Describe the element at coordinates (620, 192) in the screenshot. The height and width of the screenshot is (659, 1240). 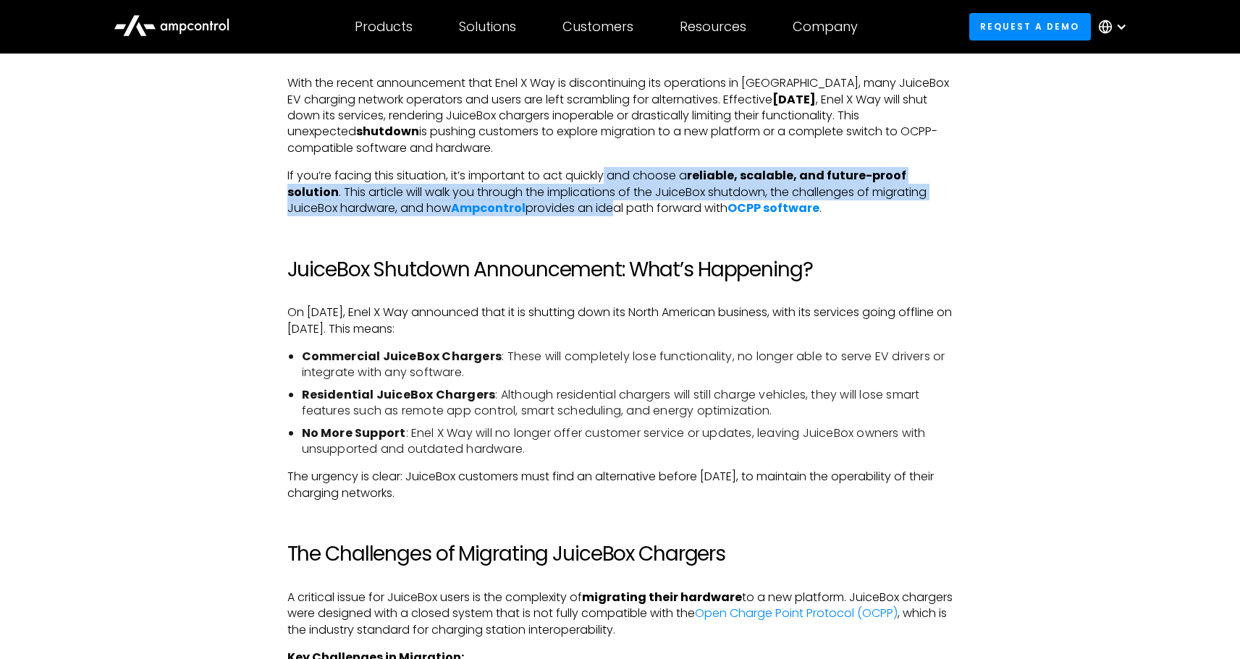
I see `p: If you’re facing this situation, it’s important to act quickly and choose a . This article will w...` at that location.